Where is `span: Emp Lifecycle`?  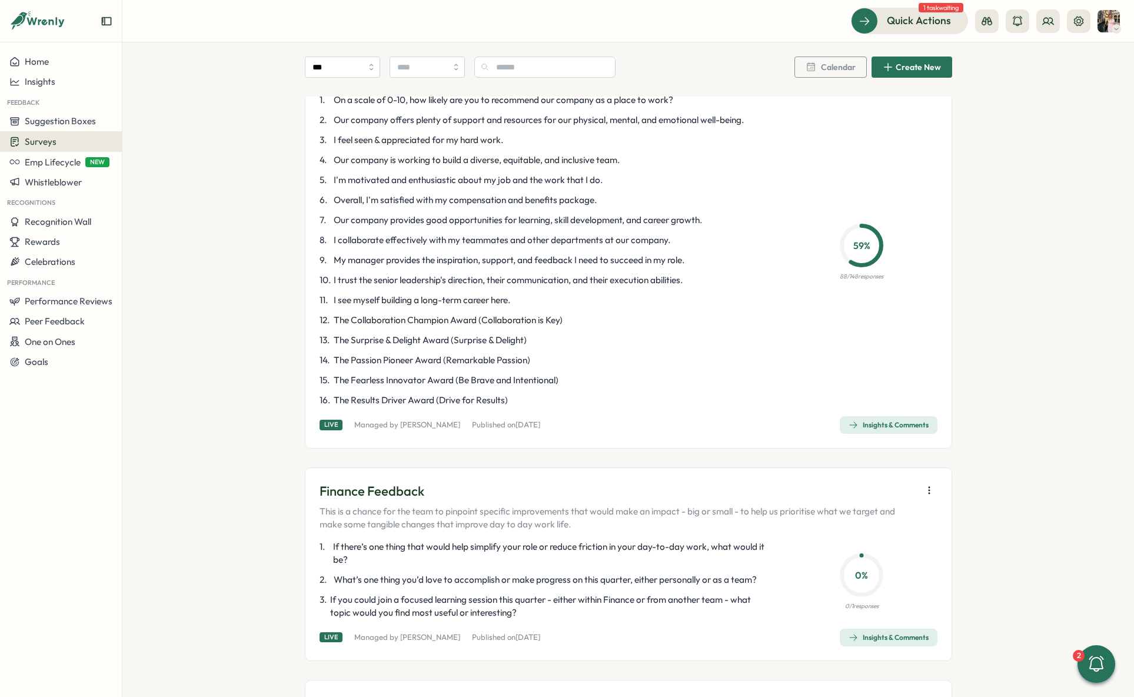 span: Emp Lifecycle is located at coordinates (52, 162).